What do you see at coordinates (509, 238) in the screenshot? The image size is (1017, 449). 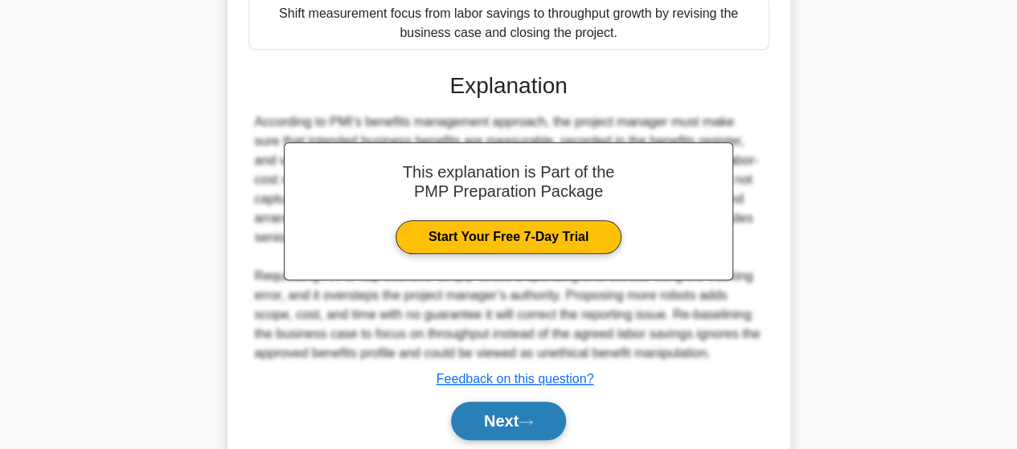 I see `div: According to PMI’s benefits management approach, the project manager must make sure that intended...` at bounding box center [509, 238].